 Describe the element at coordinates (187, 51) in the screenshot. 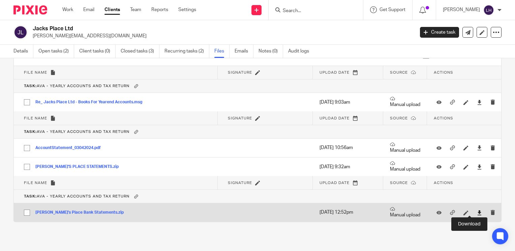

I see `a: Recurring tasks (2)` at that location.